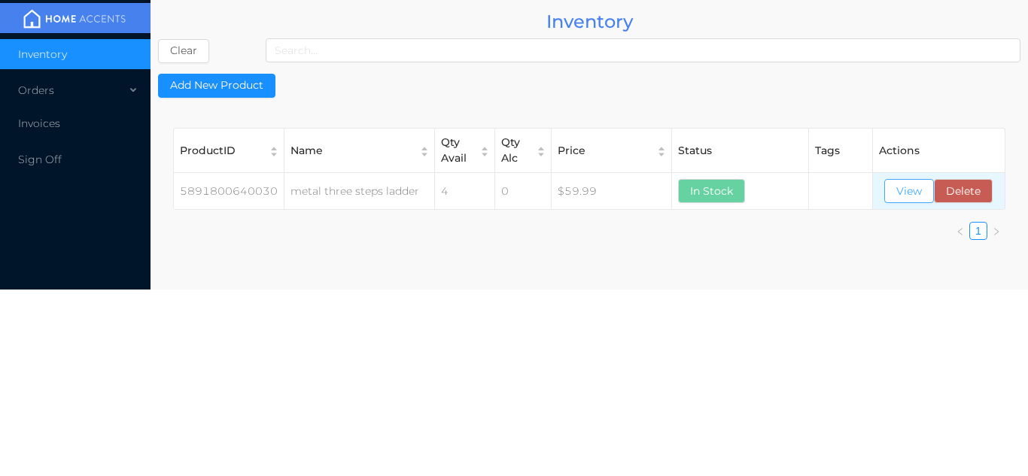 Image resolution: width=1028 pixels, height=476 pixels. What do you see at coordinates (523, 191) in the screenshot?
I see `td: 0` at bounding box center [523, 191].